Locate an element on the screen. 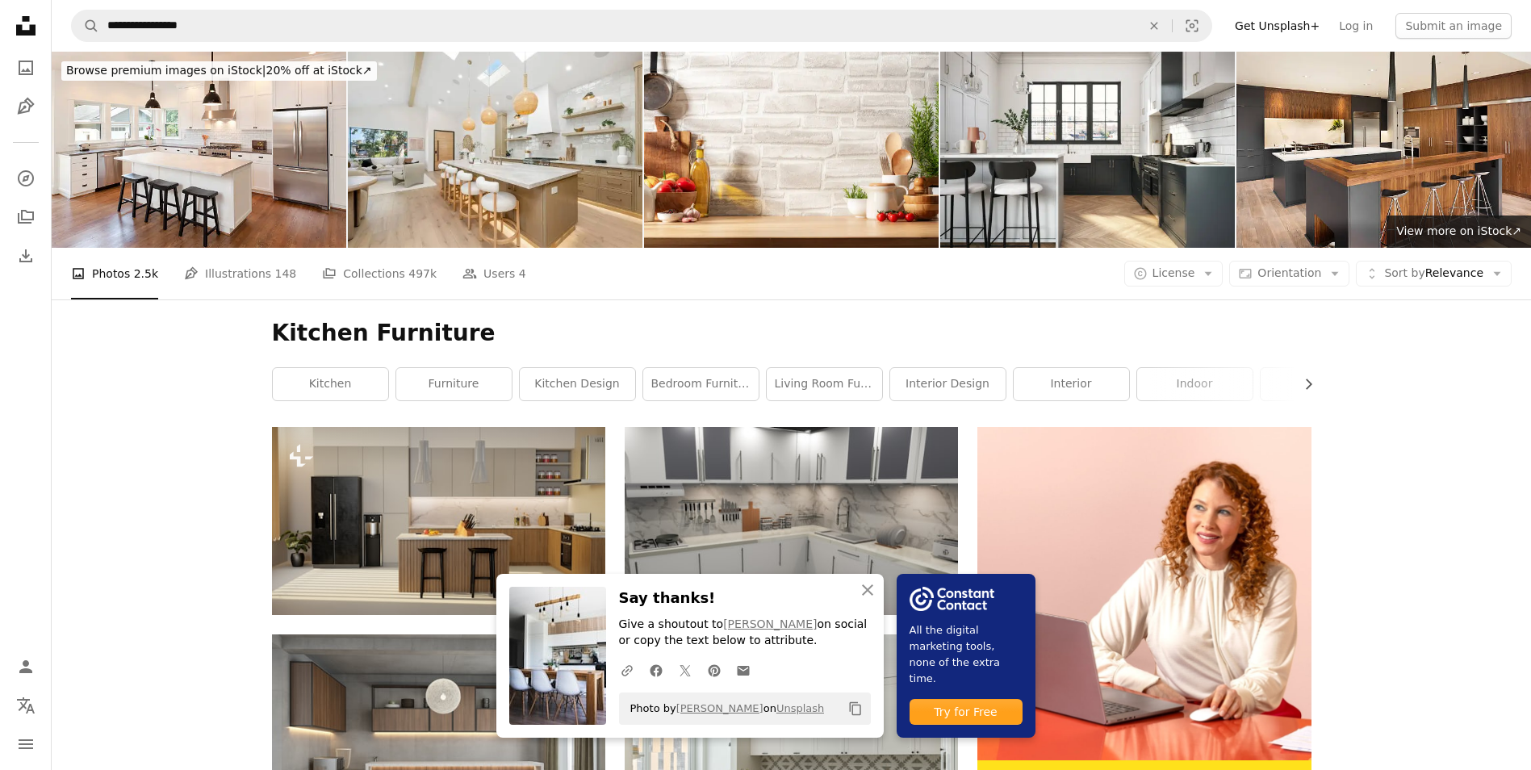 The image size is (1531, 770). a: Get Unsplash+ is located at coordinates (1277, 26).